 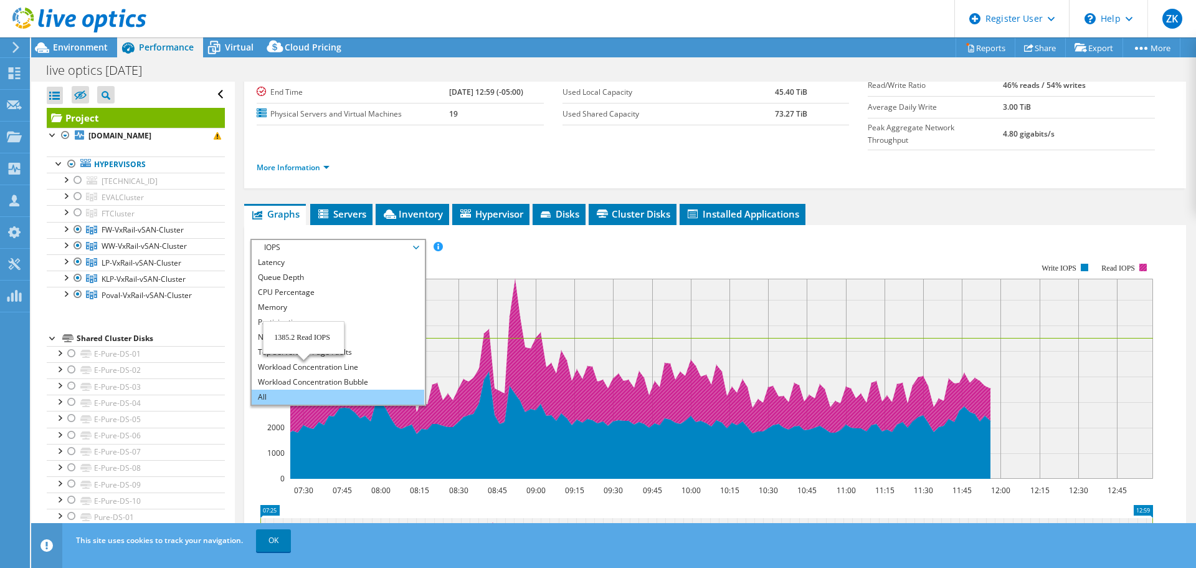 I want to click on text: Write IOPS, so click(x=1059, y=268).